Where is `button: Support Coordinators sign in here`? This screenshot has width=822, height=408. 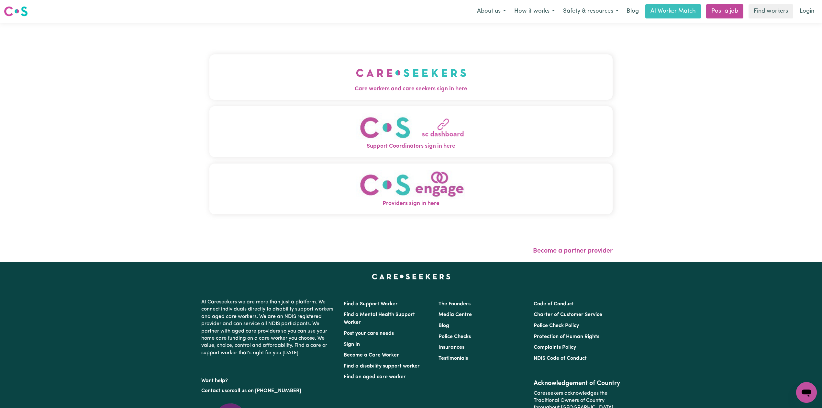
button: Support Coordinators sign in here is located at coordinates (411, 131).